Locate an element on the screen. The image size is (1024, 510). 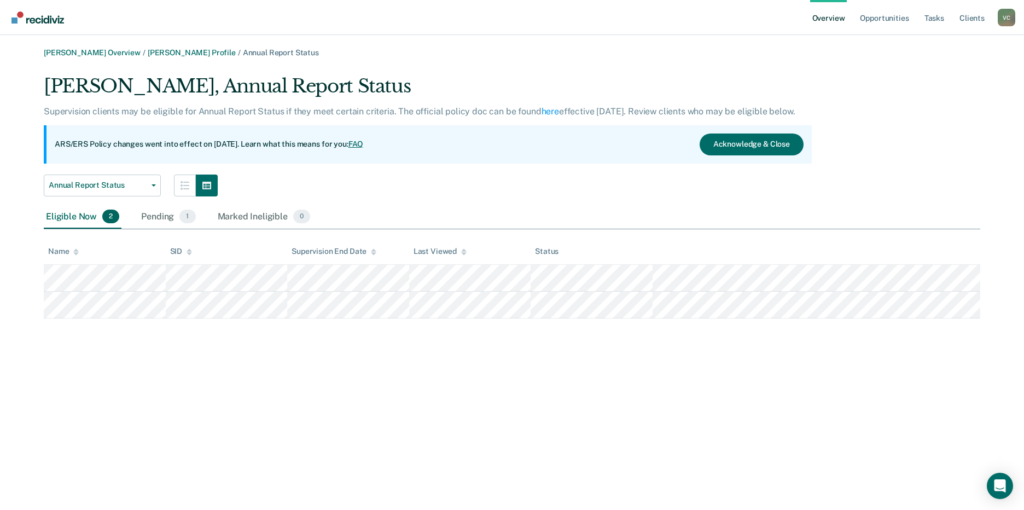
img: Recidiviz is located at coordinates (38, 18).